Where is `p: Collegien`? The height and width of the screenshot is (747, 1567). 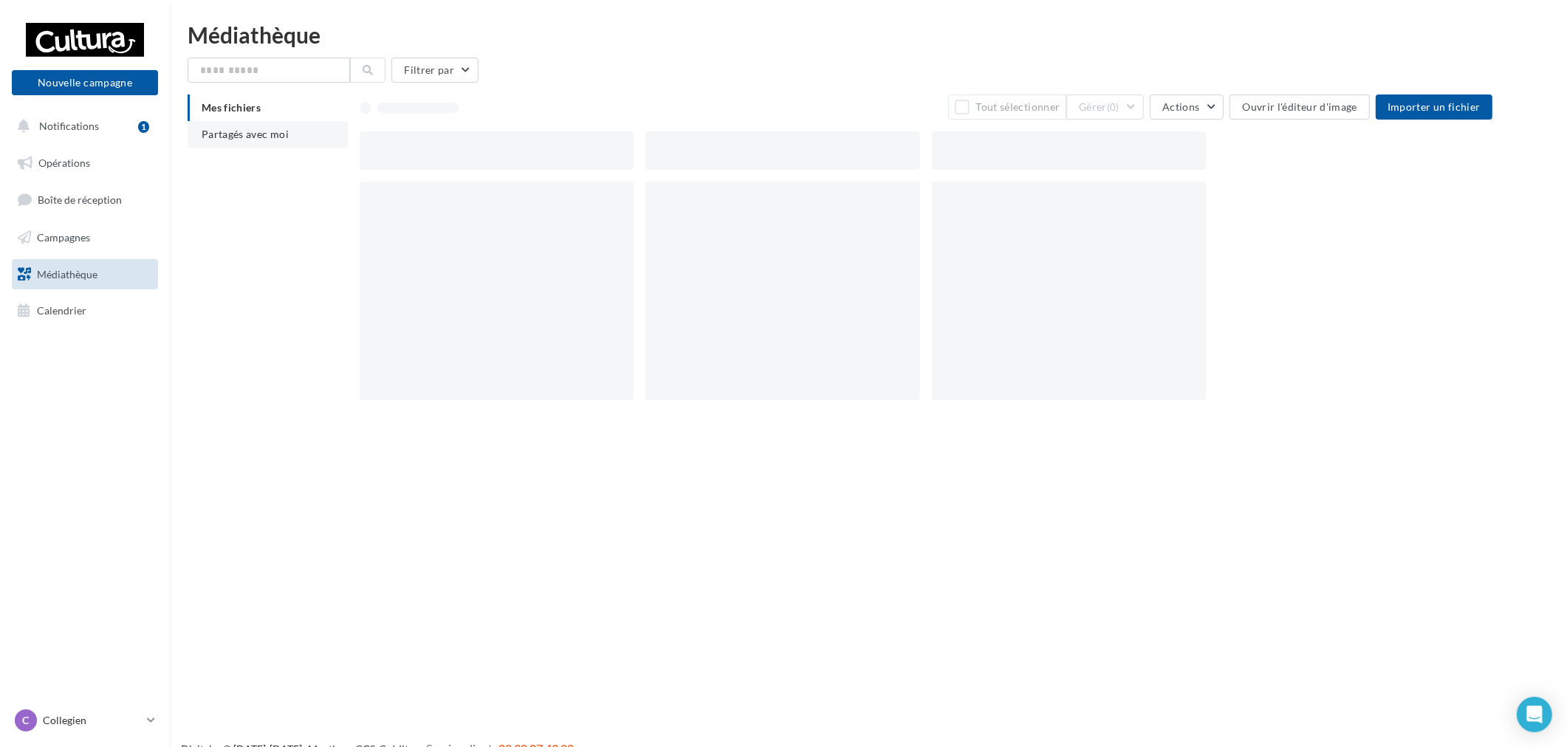
p: Collegien is located at coordinates (92, 721).